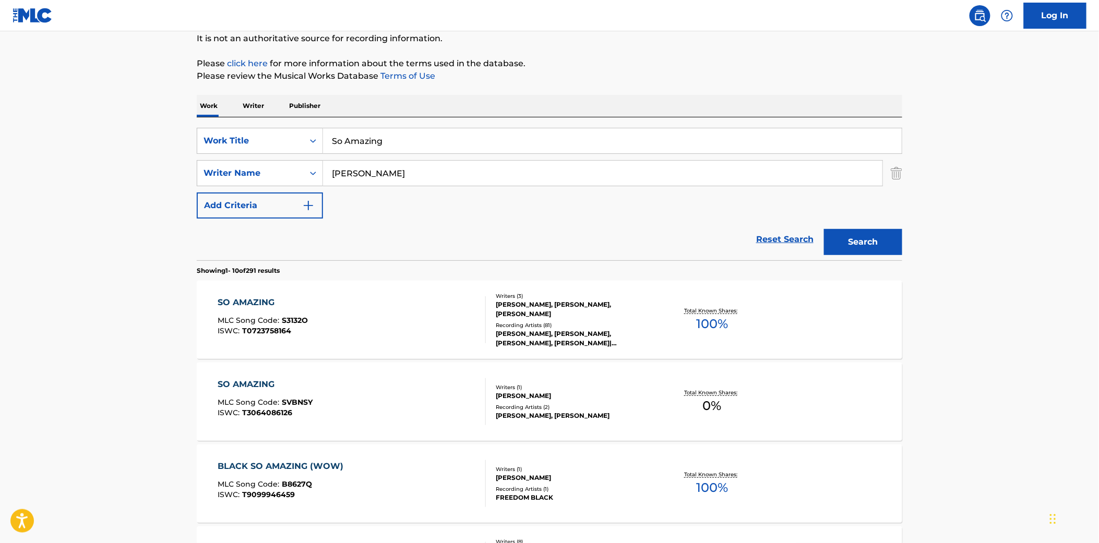 The height and width of the screenshot is (543, 1099). Describe the element at coordinates (295, 320) in the screenshot. I see `span: S3132O` at that location.